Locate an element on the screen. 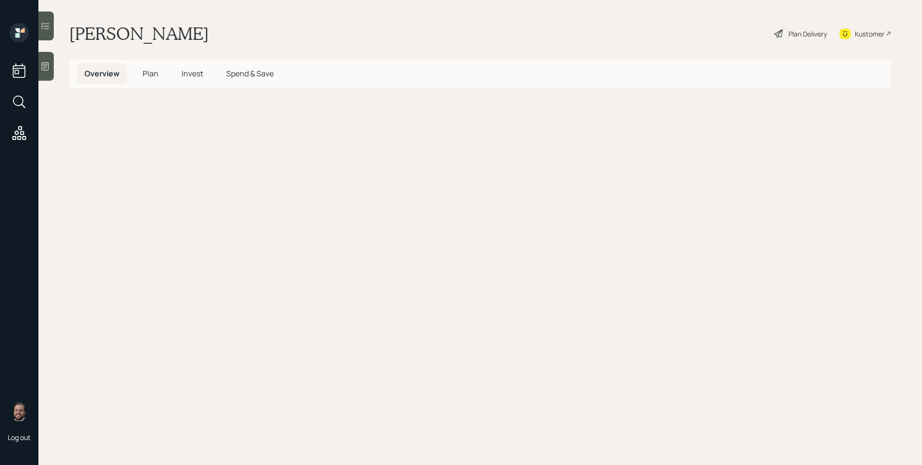 The width and height of the screenshot is (922, 465). span: Invest is located at coordinates (192, 73).